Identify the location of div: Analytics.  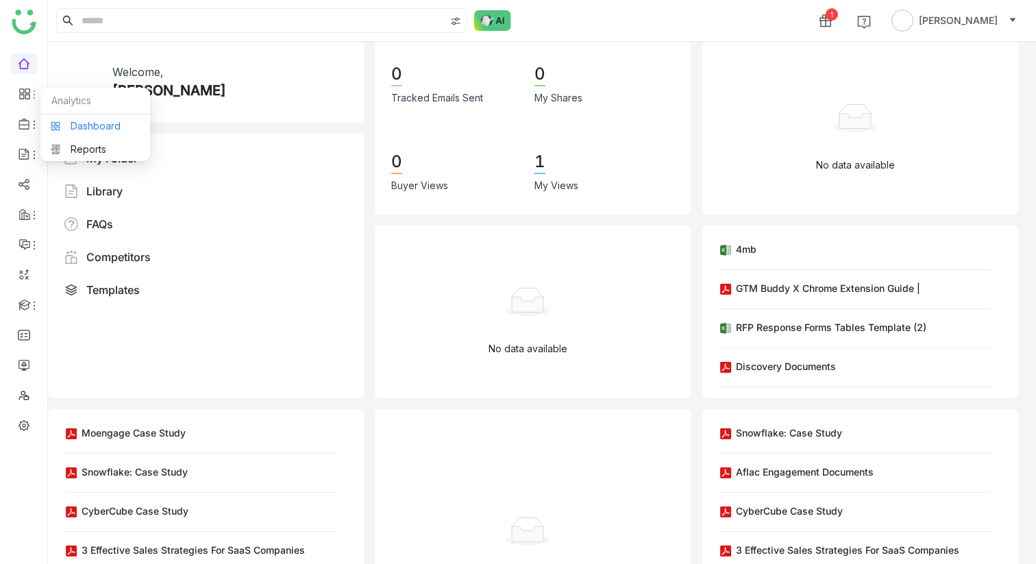
(95, 101).